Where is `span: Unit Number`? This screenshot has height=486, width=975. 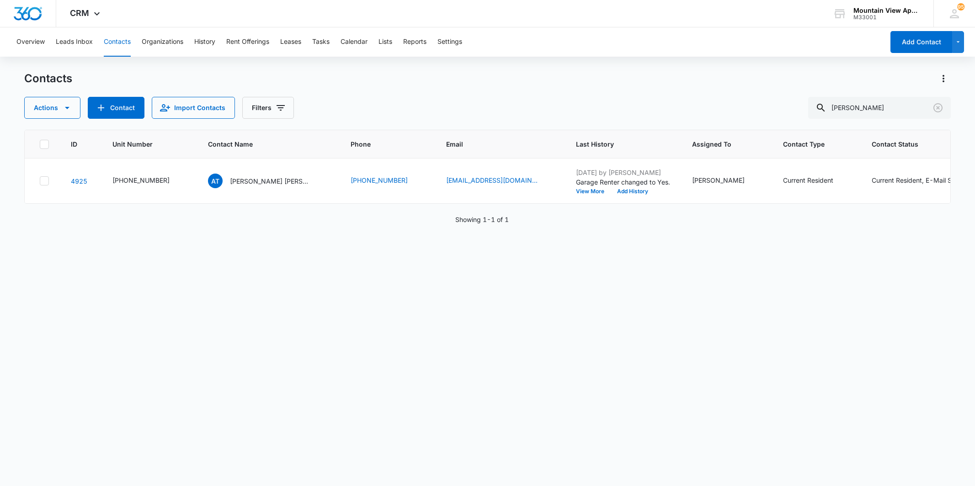 span: Unit Number is located at coordinates (149, 144).